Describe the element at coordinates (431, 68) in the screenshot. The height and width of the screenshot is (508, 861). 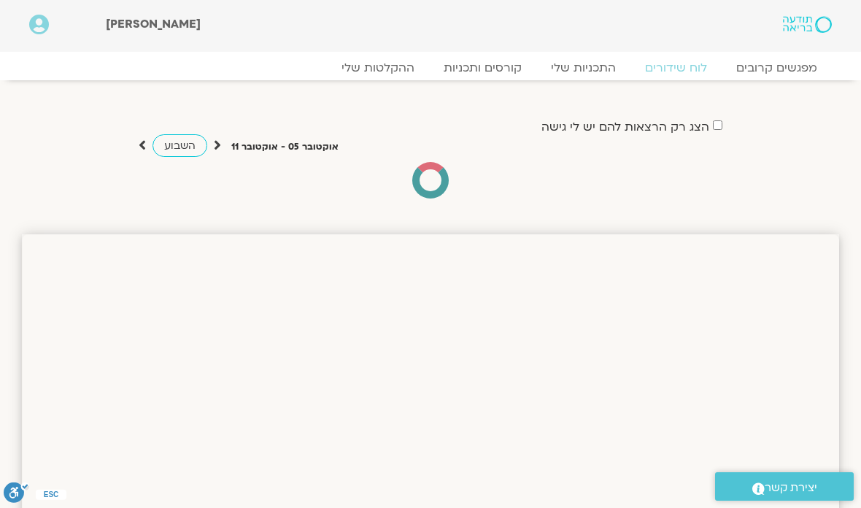
I see `nav: Menu` at that location.